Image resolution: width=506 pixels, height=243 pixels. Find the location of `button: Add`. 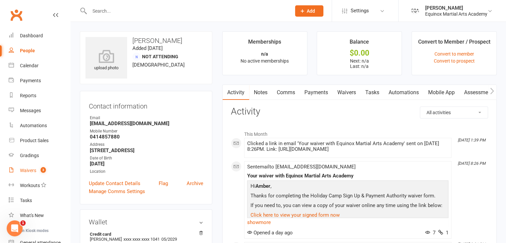

button: Add is located at coordinates (309, 11).